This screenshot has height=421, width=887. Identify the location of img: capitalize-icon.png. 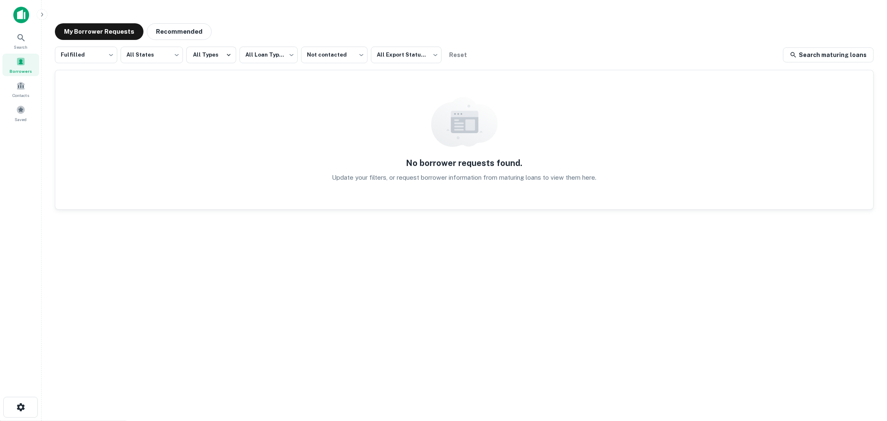
(21, 15).